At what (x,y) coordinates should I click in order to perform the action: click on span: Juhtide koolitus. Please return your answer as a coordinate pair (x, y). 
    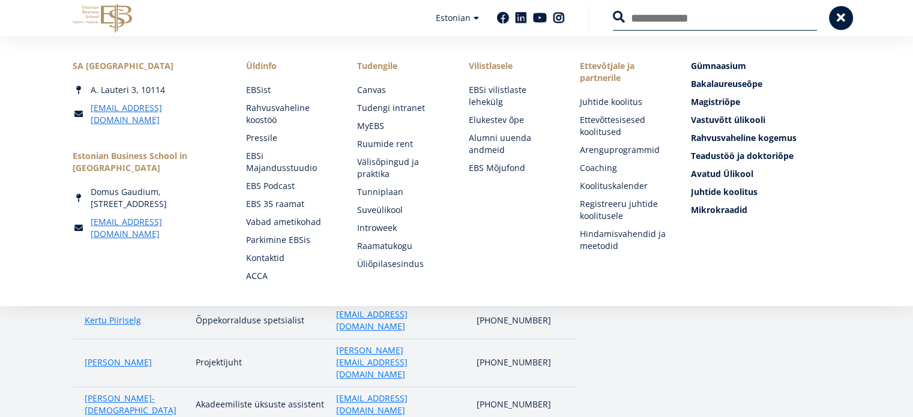
    Looking at the image, I should click on (724, 191).